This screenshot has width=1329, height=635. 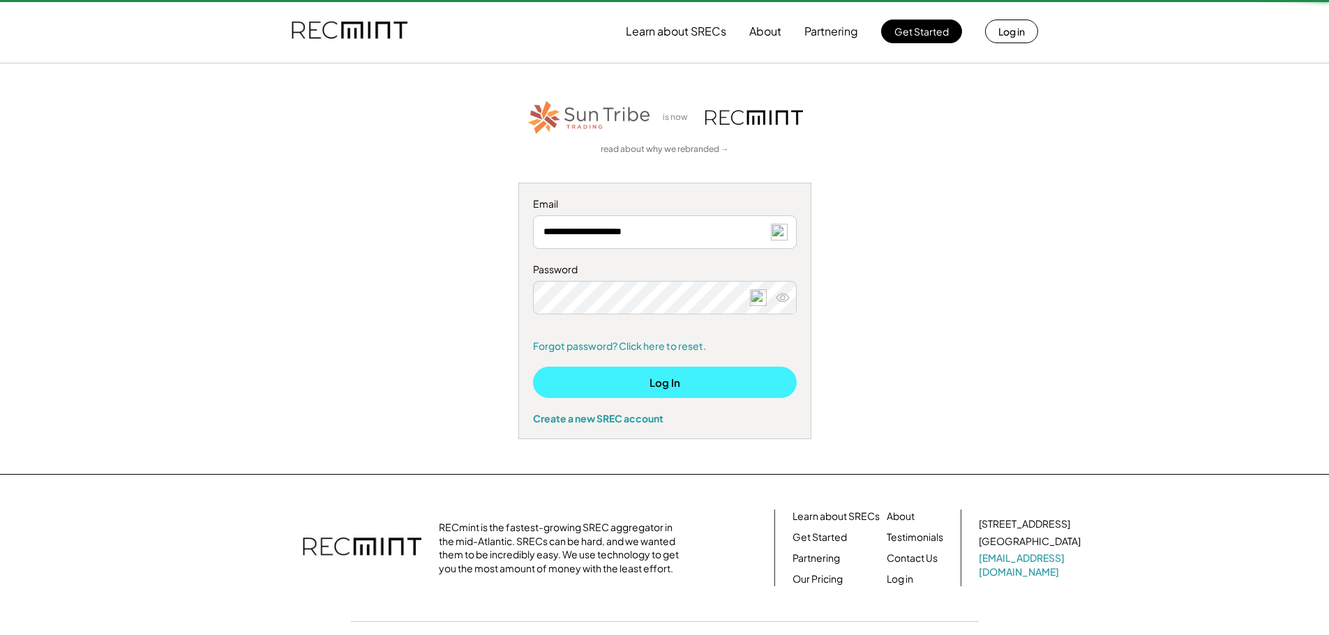 What do you see at coordinates (589, 117) in the screenshot?
I see `img: STT_Horizontal_Logo%2B-%2BColor.png` at bounding box center [589, 117].